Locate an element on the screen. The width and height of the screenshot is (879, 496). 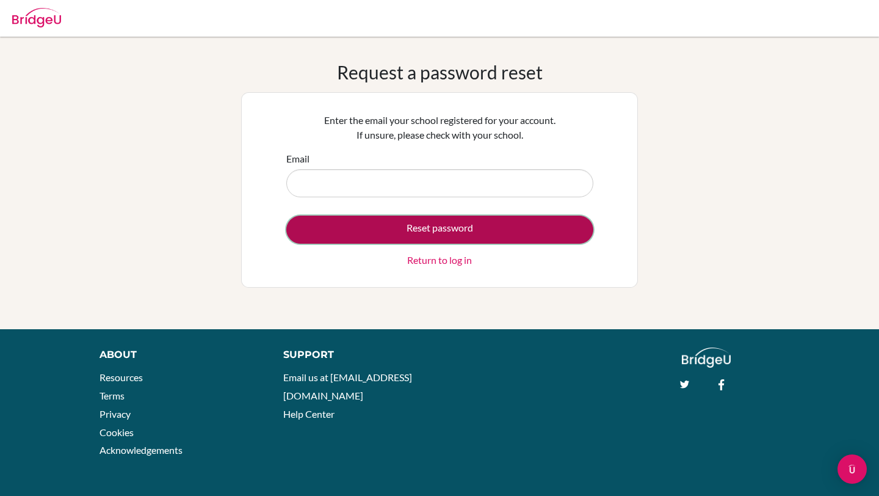
img: logo_white@2x-f4f0deed5e89b7ecb1c2cc34c3e3d731f90f0f143d5ea2071677605dd97b5244.png is located at coordinates (706, 357).